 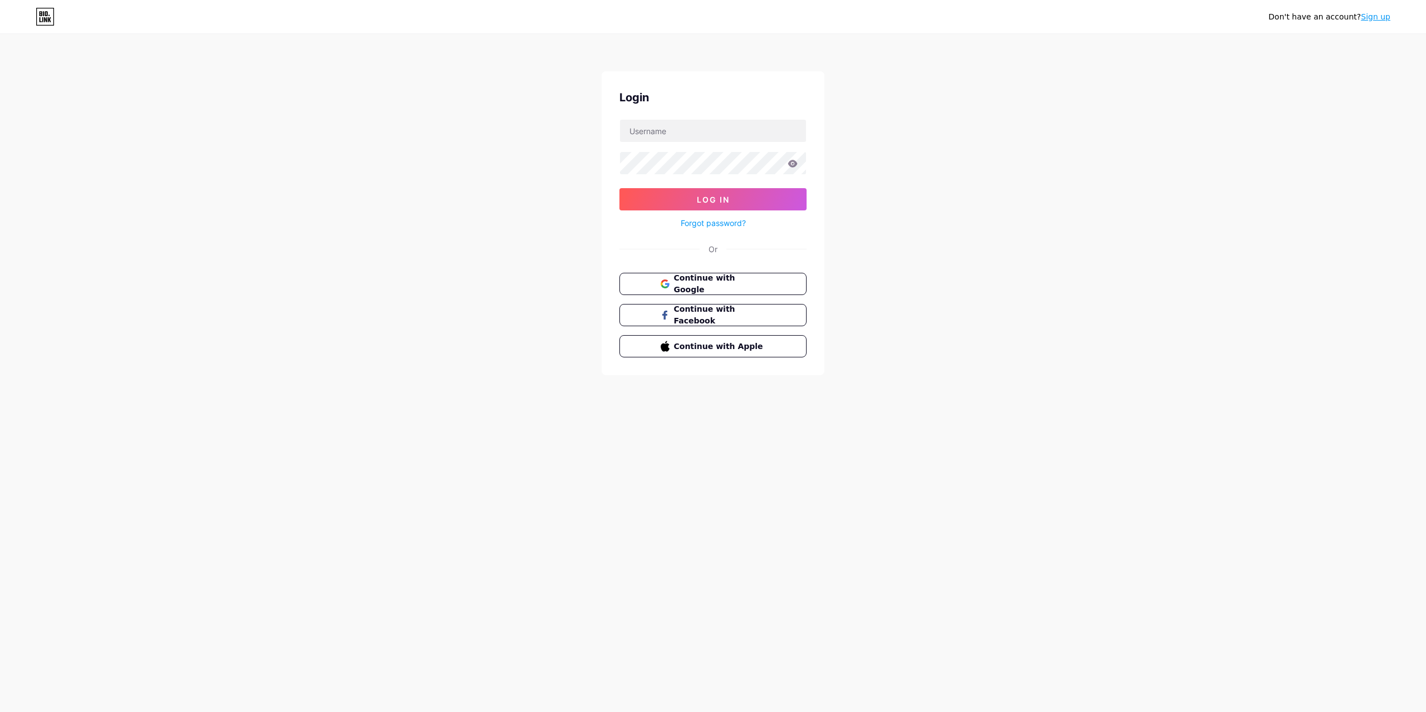 I want to click on input: Username, so click(x=713, y=131).